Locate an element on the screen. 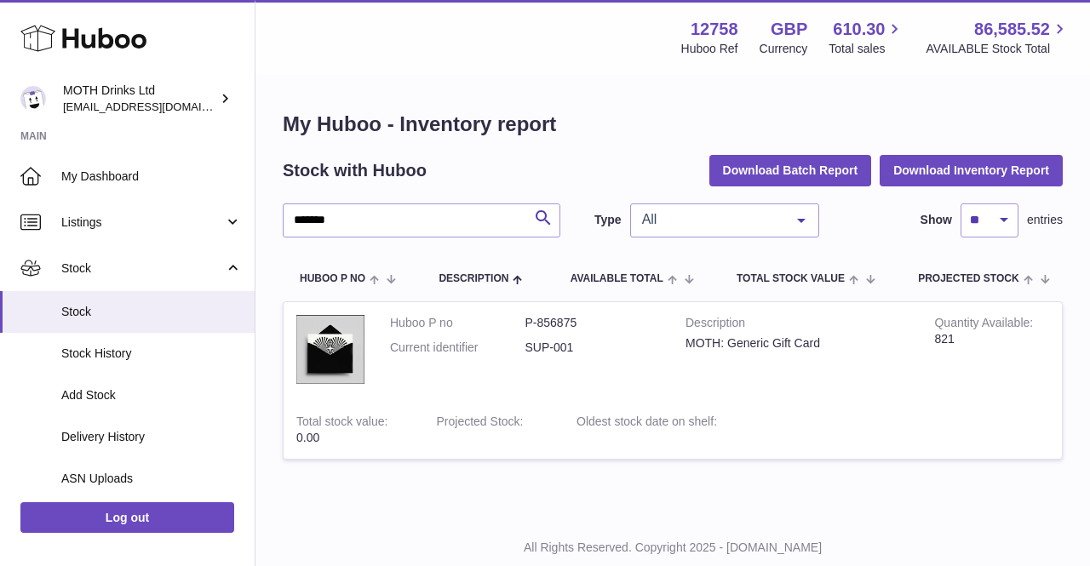  strong: 12758 is located at coordinates (714, 29).